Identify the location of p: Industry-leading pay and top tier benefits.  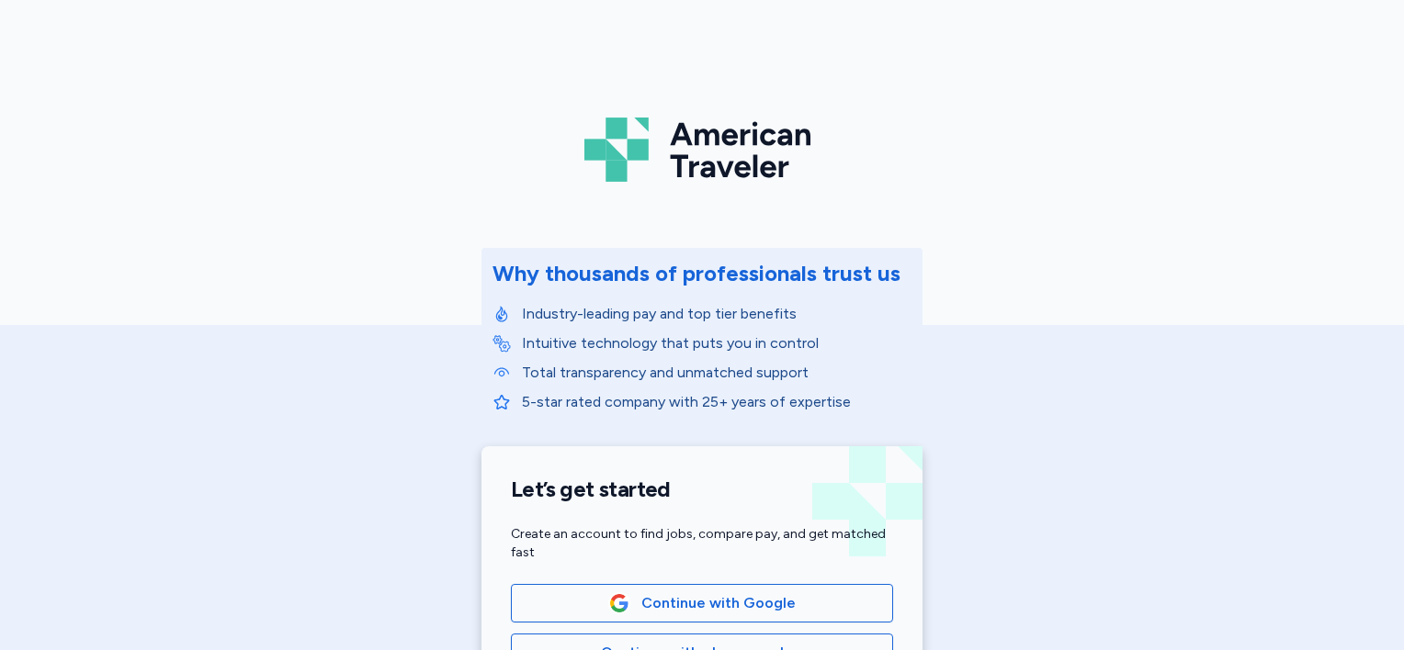
(716, 314).